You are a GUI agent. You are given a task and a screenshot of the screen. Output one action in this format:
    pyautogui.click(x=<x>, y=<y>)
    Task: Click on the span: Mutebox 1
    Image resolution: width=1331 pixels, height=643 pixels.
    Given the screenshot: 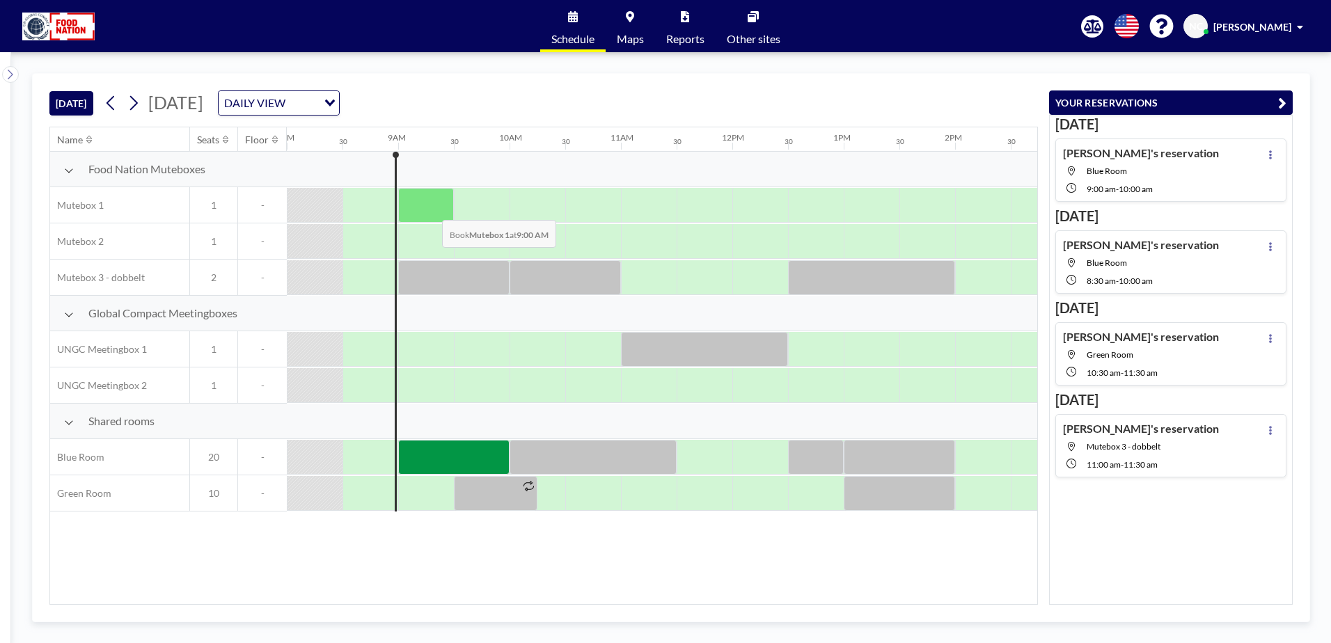 What is the action you would take?
    pyautogui.click(x=77, y=205)
    